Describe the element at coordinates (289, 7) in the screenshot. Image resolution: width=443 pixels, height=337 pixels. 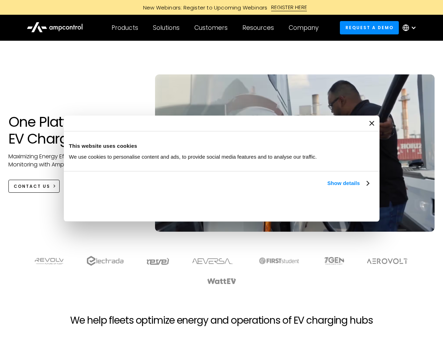
I see `div: REGISTER HERE` at that location.